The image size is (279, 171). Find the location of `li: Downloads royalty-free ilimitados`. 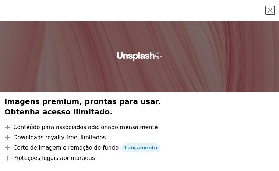

li: Downloads royalty-free ilimitados is located at coordinates (140, 138).